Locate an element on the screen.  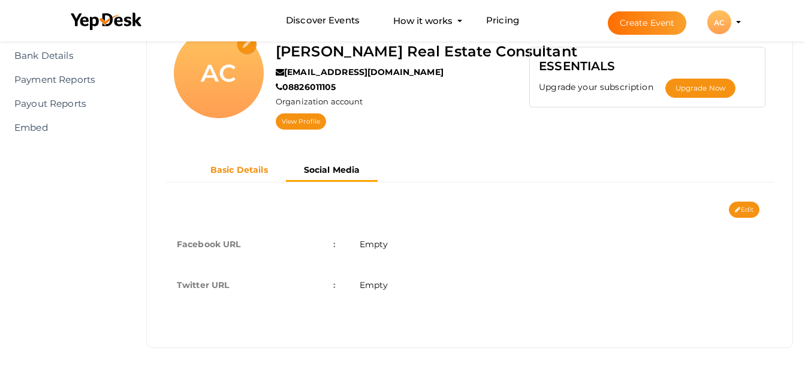
a: Pricing is located at coordinates (502, 20).